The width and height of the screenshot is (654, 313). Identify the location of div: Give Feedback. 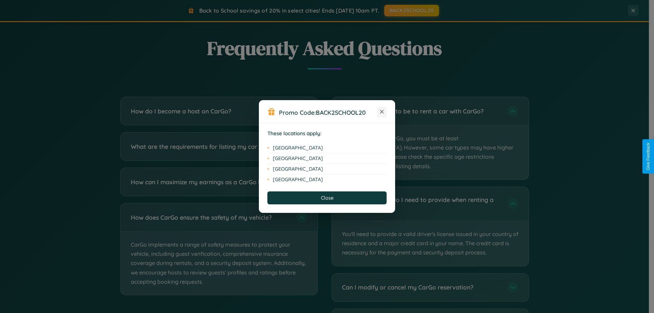
(648, 156).